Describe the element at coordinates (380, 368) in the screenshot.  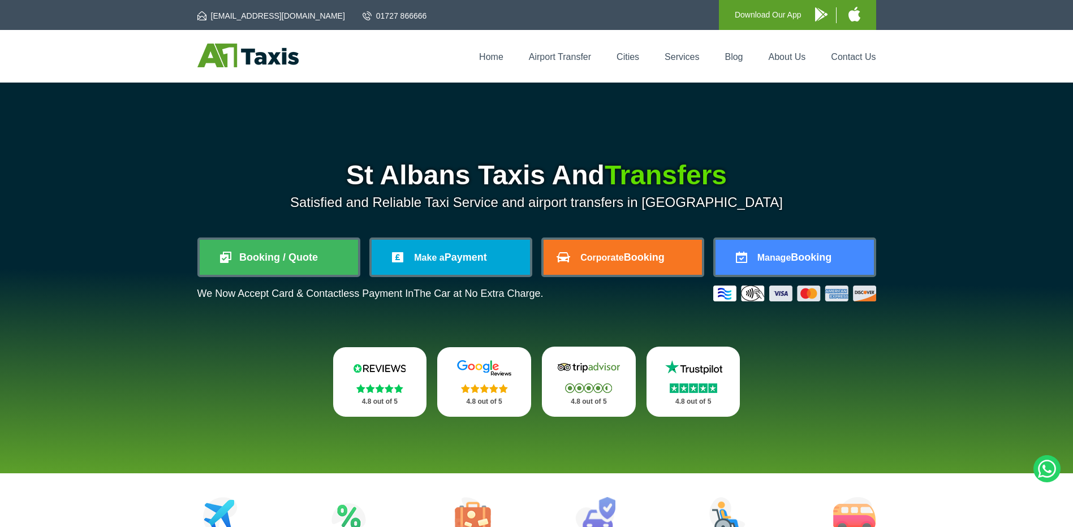
I see `img: Reviews.io` at that location.